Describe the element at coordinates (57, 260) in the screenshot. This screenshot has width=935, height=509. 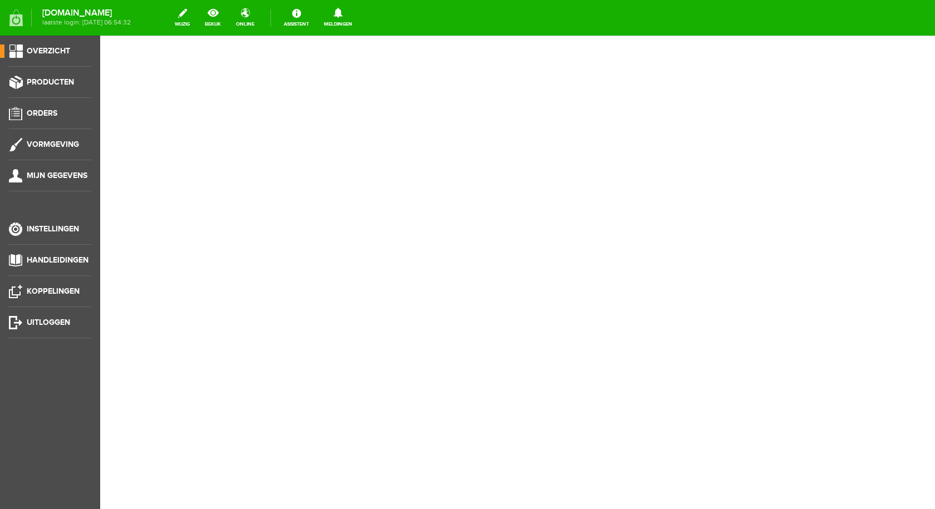
I see `span: Handleidingen` at that location.